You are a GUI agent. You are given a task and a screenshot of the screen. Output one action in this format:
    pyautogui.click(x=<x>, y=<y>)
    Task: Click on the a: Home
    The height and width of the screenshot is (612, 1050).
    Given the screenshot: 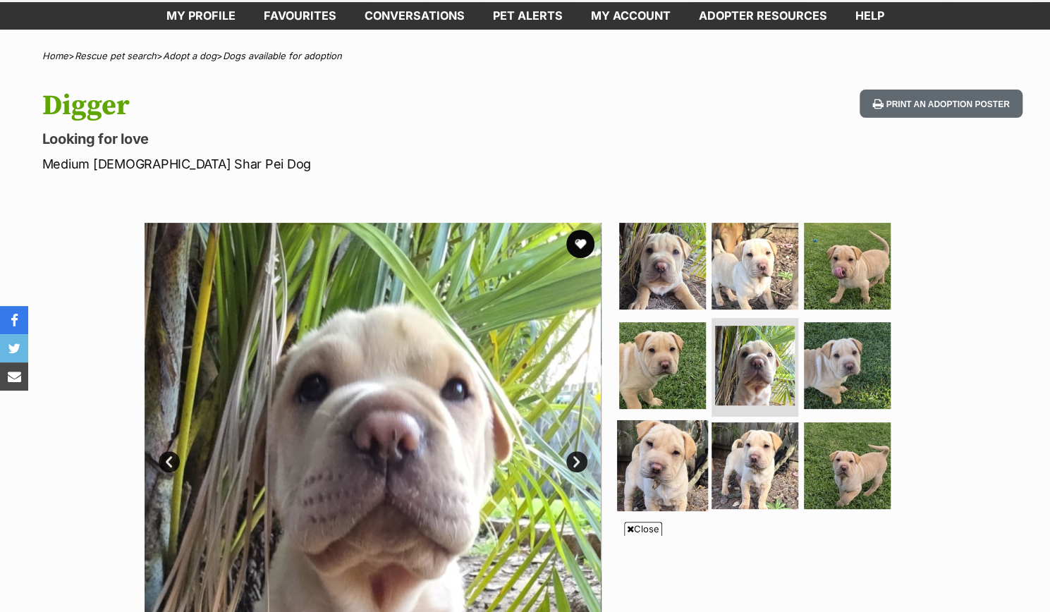 What is the action you would take?
    pyautogui.click(x=55, y=56)
    